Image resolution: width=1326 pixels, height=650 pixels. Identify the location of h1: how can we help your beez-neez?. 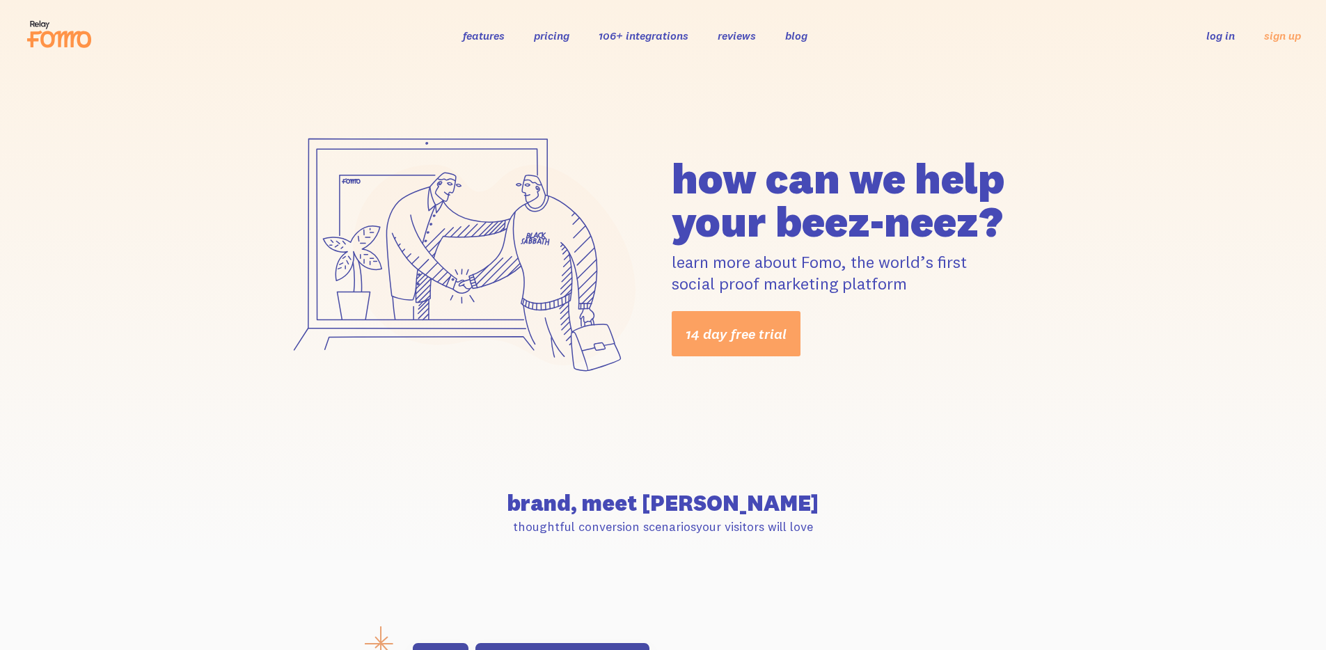
(862, 200).